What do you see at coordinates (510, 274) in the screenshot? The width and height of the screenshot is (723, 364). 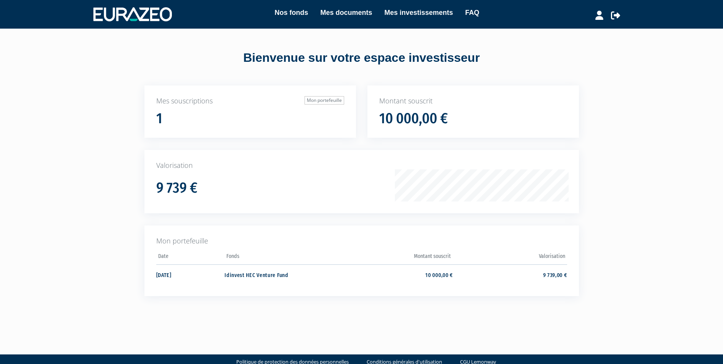 I see `td: 9 739,00 €` at bounding box center [510, 274].